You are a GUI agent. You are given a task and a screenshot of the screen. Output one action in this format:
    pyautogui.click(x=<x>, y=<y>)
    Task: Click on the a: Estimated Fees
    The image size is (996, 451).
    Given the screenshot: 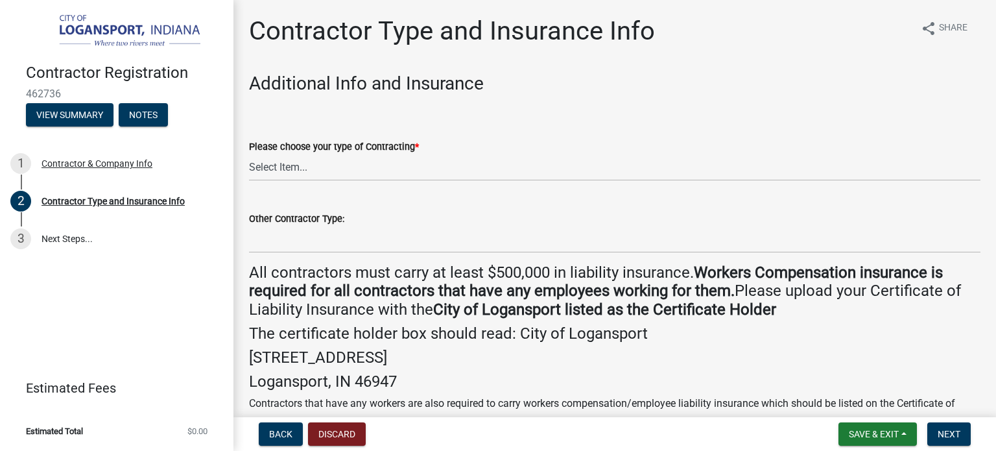 What is the action you would take?
    pyautogui.click(x=112, y=388)
    